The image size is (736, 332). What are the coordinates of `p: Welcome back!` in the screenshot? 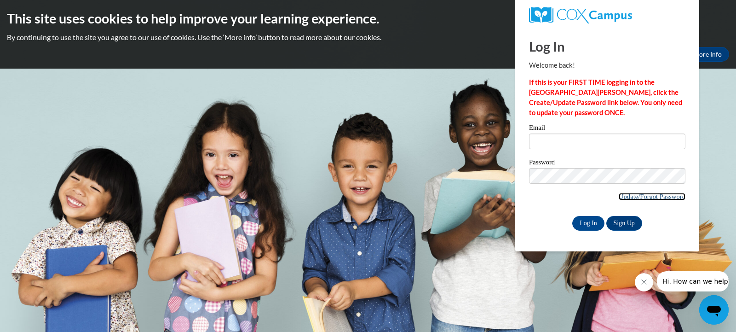 It's located at (607, 65).